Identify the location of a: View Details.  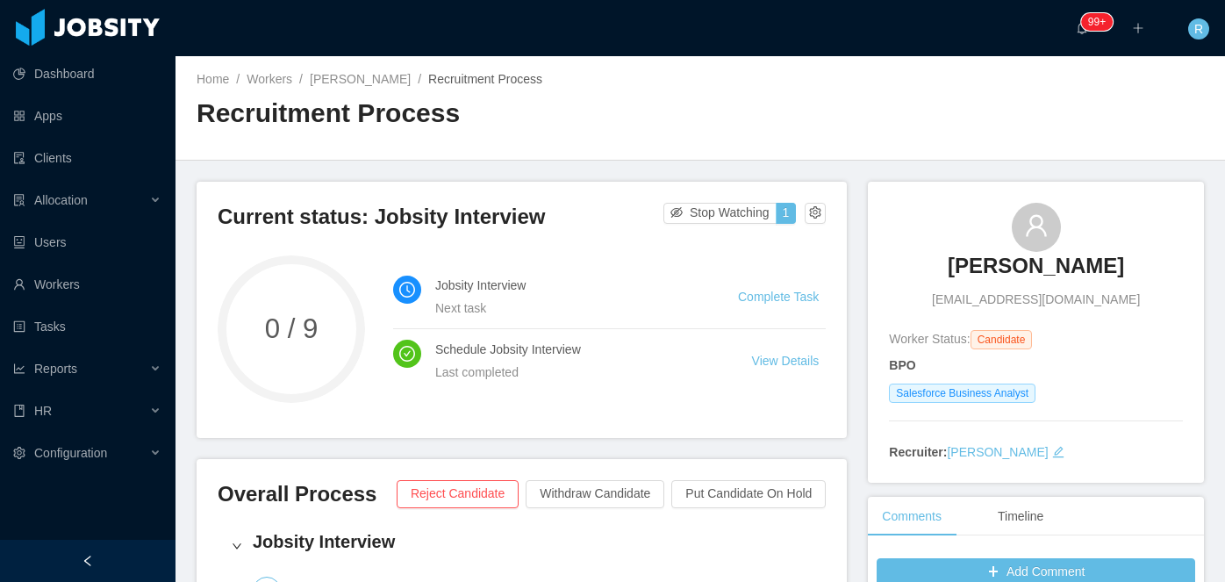
(786, 361).